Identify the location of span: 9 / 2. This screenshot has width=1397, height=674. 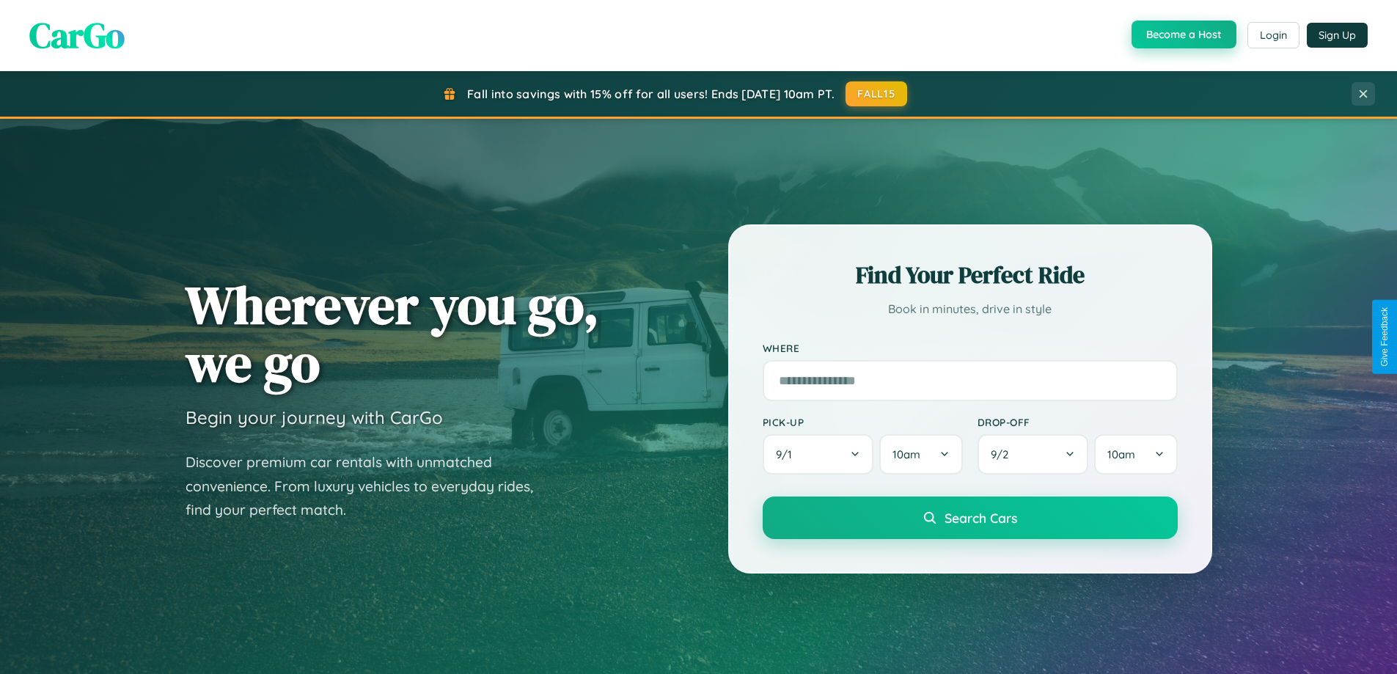
(1003, 454).